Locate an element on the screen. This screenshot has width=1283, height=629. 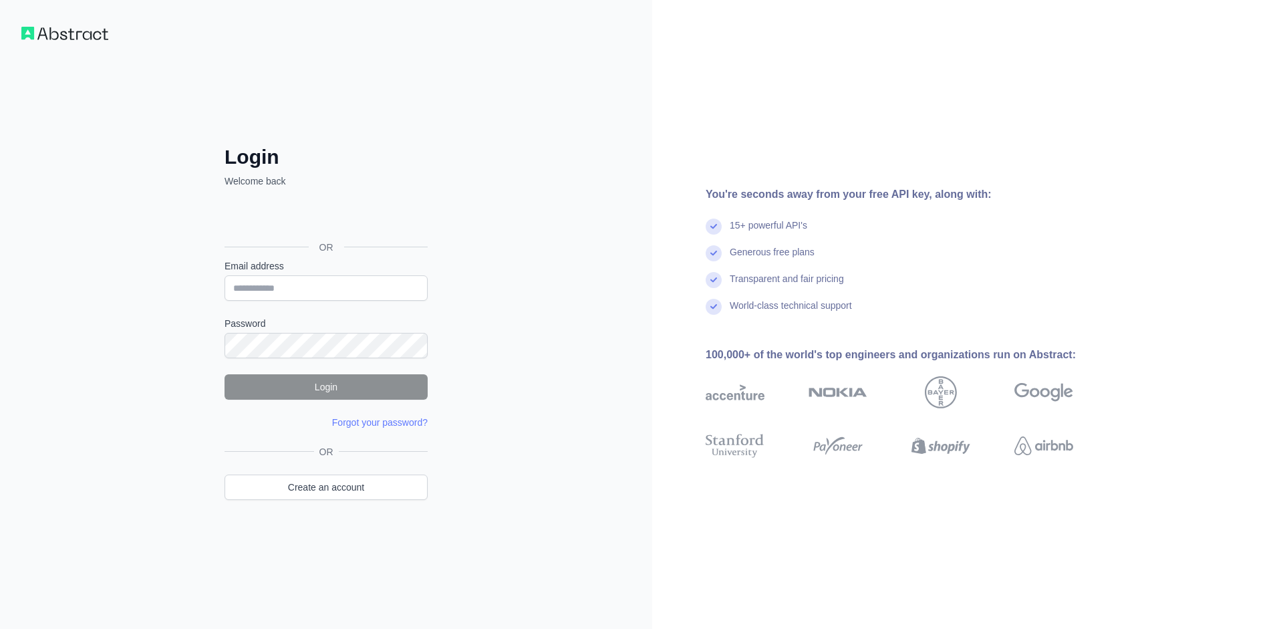
a: Create an account is located at coordinates (326, 487).